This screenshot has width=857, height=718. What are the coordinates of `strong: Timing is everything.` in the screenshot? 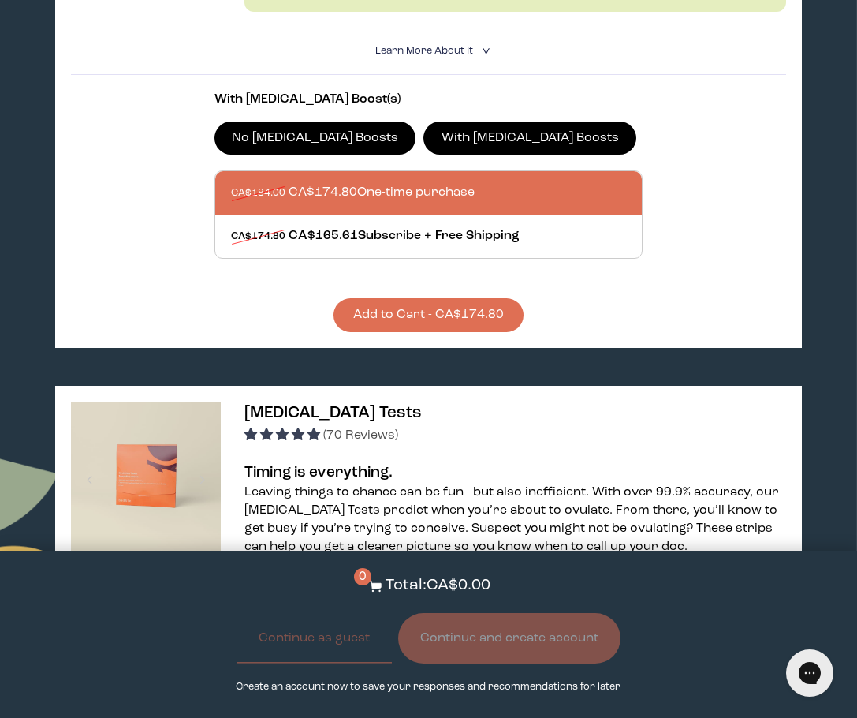 It's located at (319, 472).